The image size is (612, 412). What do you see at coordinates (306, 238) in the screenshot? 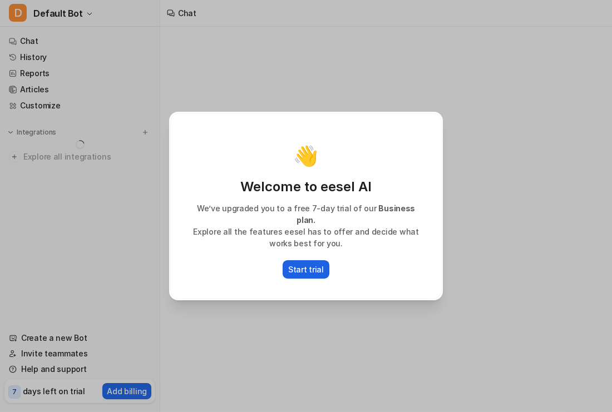
I see `p: Explore all the features eesel has to offer and decide what works best for you.` at bounding box center [306, 238].